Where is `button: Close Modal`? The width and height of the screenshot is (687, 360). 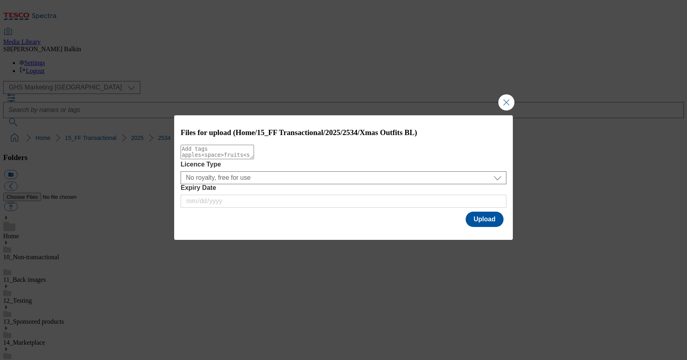 button: Close Modal is located at coordinates (506, 102).